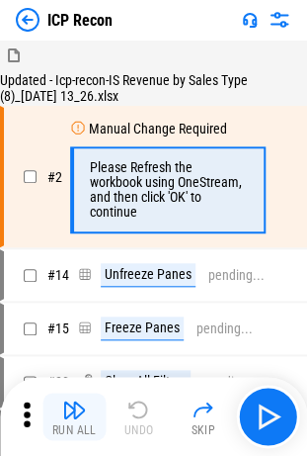 This screenshot has height=456, width=307. What do you see at coordinates (28, 20) in the screenshot?
I see `img: Back` at bounding box center [28, 20].